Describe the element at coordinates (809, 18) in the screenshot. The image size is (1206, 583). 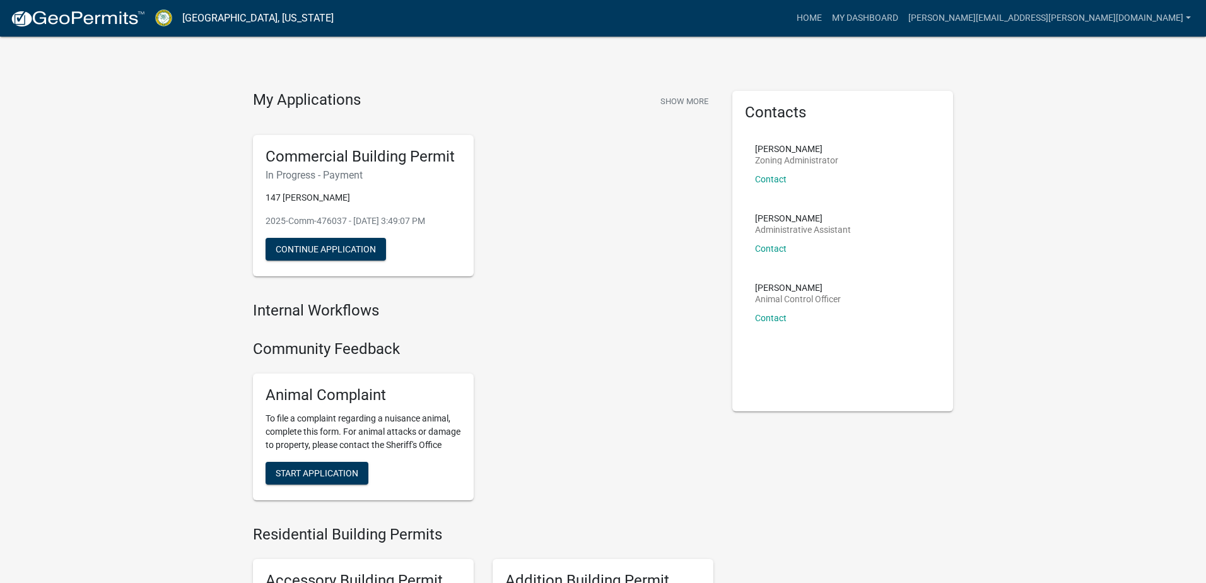
I see `a: Home` at that location.